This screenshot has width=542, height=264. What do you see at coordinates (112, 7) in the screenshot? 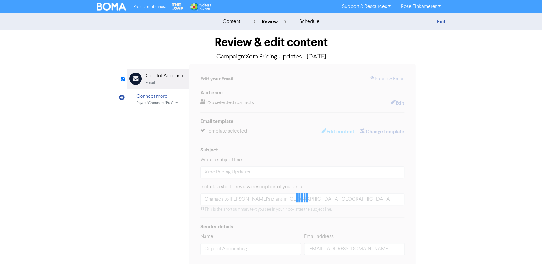
I see `img: BOMA Logo` at bounding box center [112, 7].